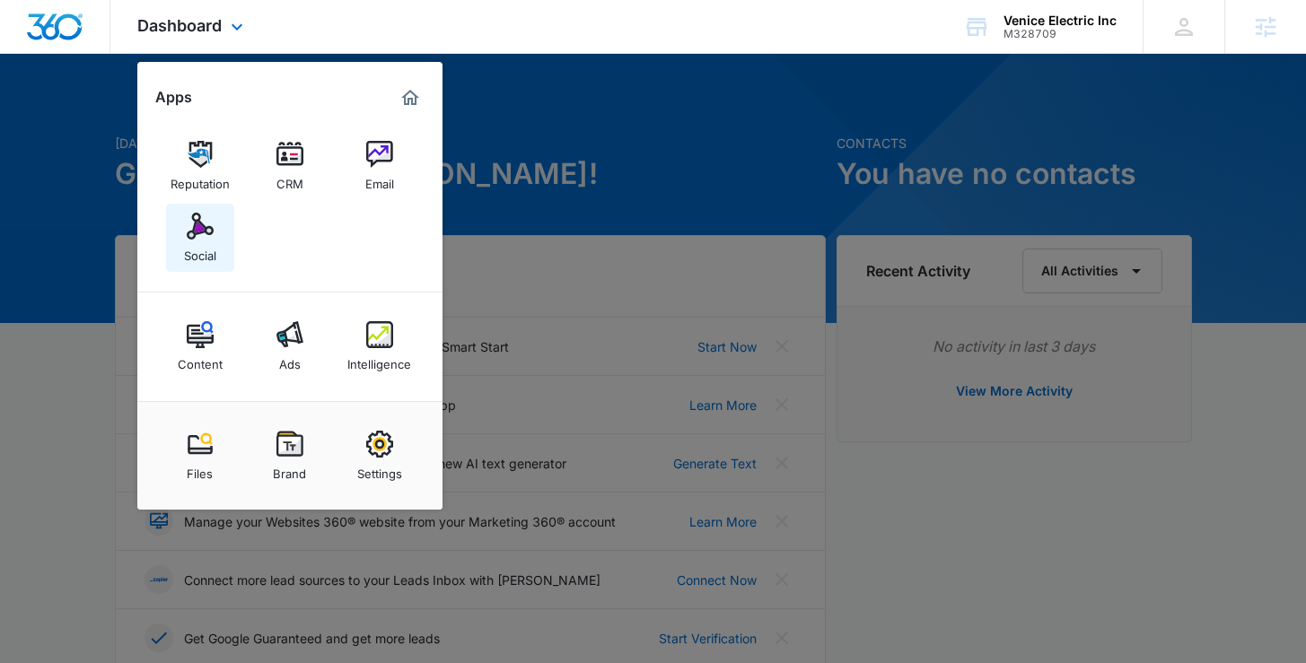  Describe the element at coordinates (199, 469) in the screenshot. I see `div: Files` at that location.